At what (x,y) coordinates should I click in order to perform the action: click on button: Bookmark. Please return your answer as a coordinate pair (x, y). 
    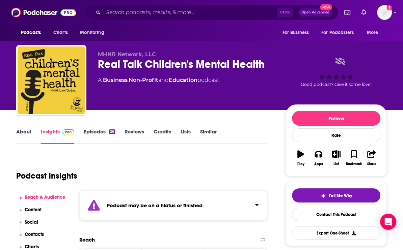
    Looking at the image, I should click on (354, 158).